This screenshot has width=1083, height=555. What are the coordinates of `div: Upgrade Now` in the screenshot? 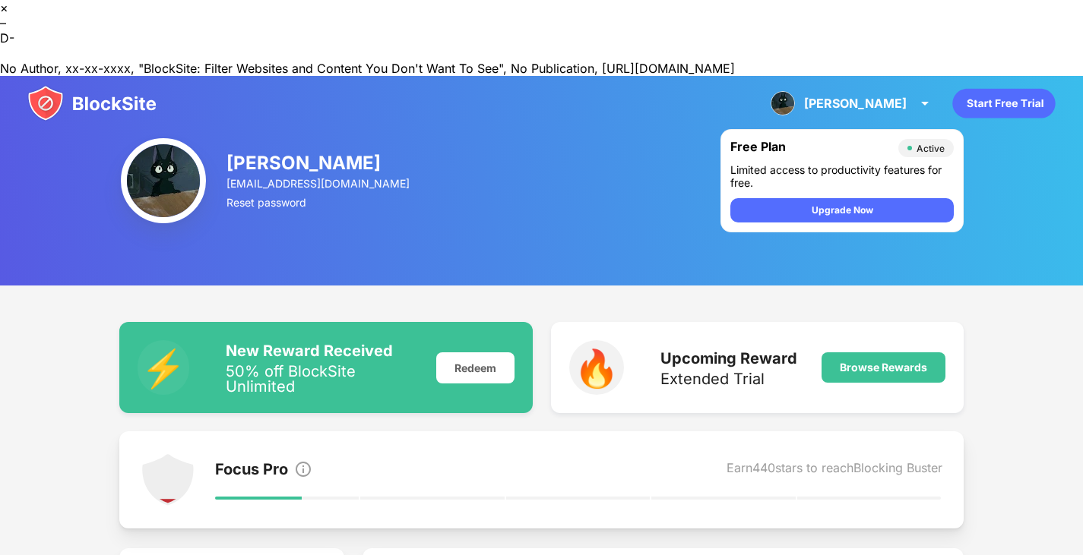 It's located at (842, 210).